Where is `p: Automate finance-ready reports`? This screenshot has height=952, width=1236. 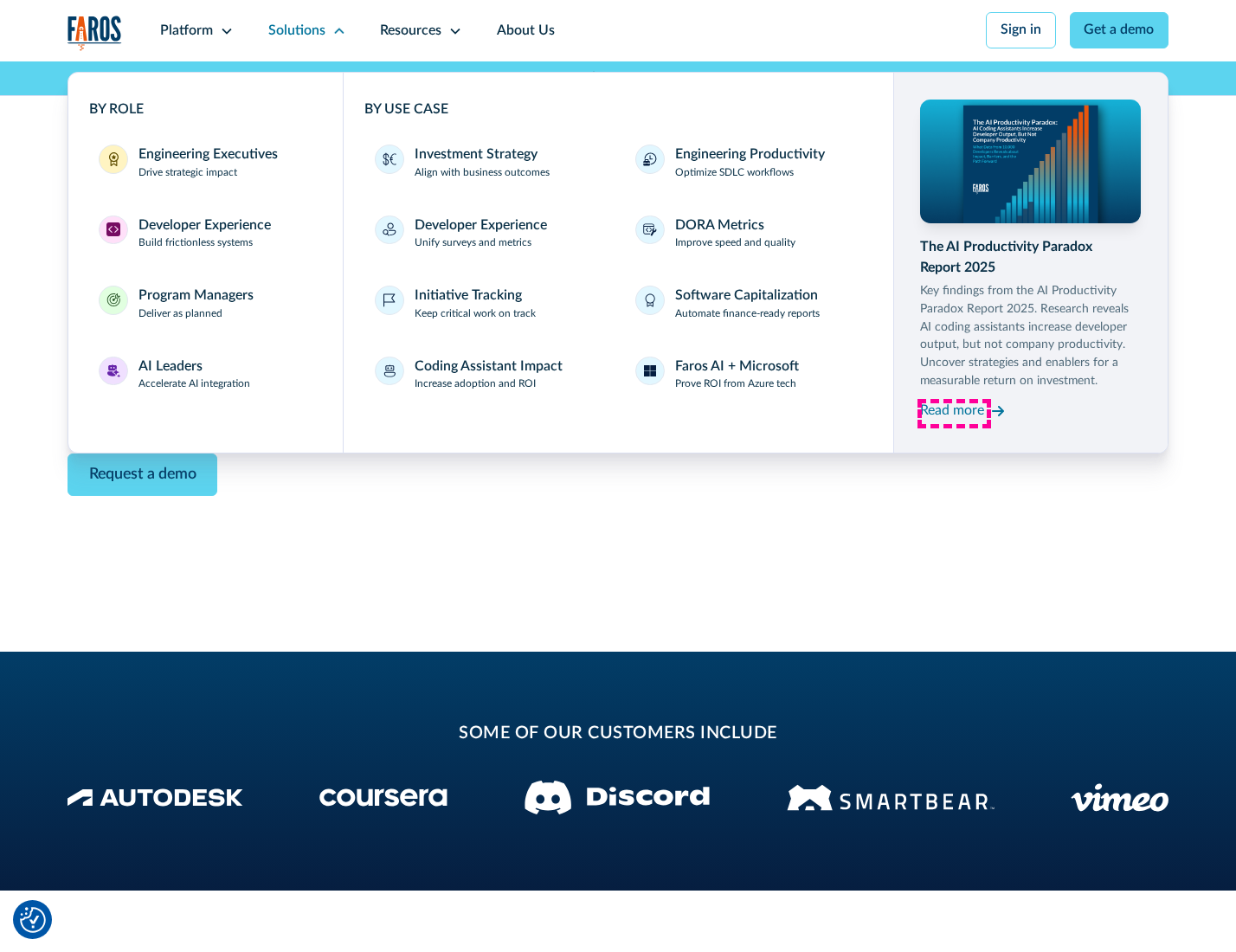 p: Automate finance-ready reports is located at coordinates (748, 314).